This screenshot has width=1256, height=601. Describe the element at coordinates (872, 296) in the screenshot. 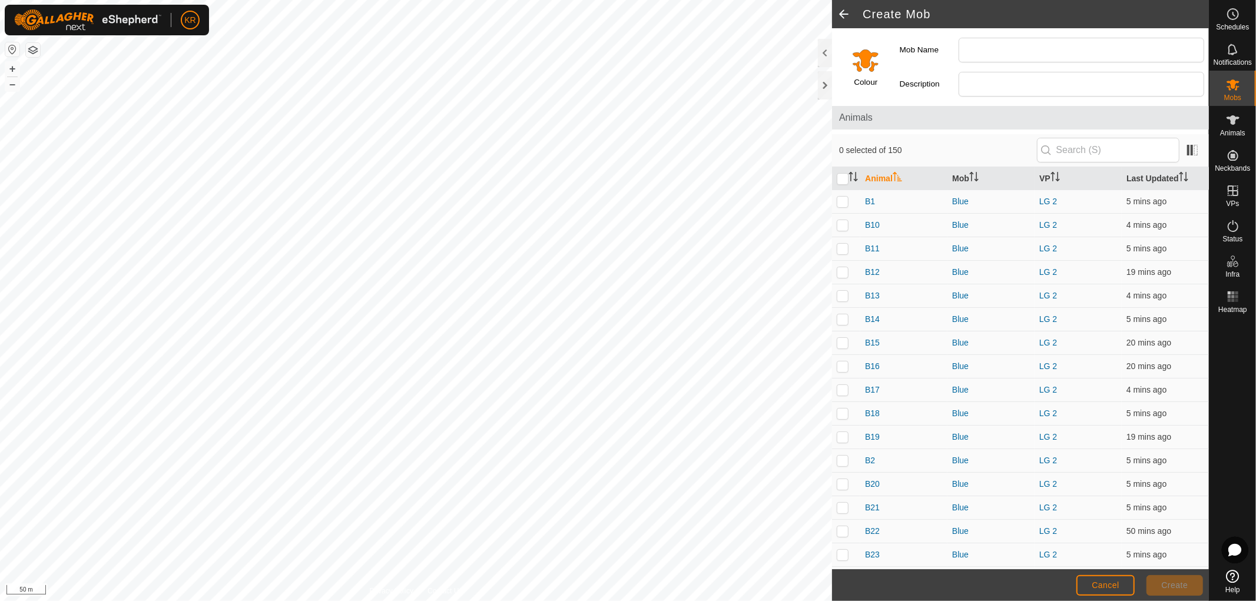

I see `span: B13` at that location.